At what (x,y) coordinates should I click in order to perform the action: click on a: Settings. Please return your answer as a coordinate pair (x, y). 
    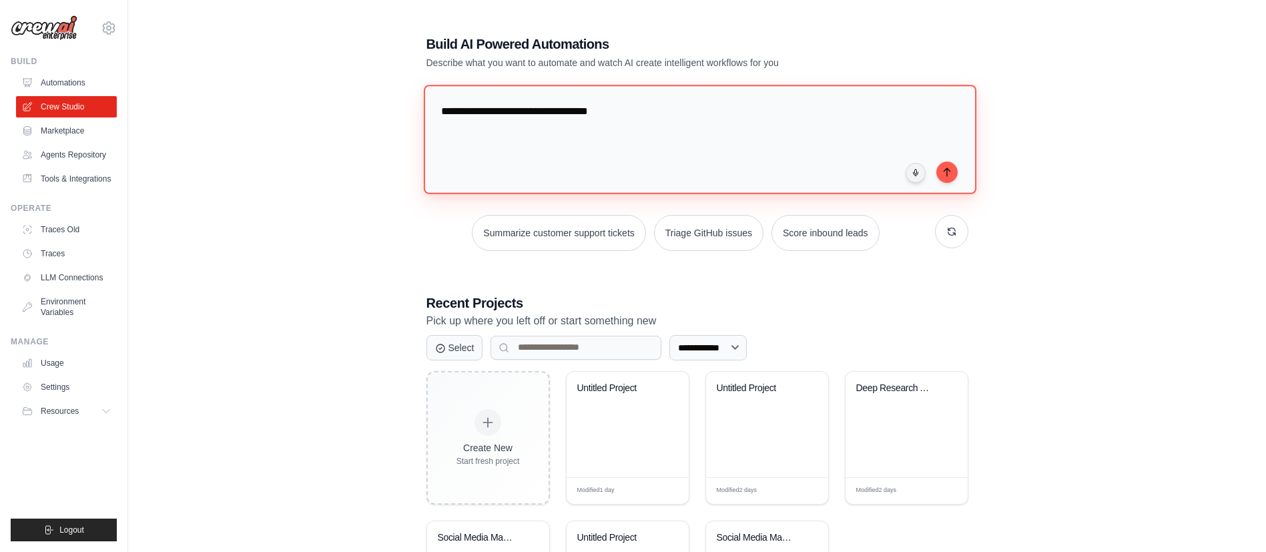
    Looking at the image, I should click on (66, 387).